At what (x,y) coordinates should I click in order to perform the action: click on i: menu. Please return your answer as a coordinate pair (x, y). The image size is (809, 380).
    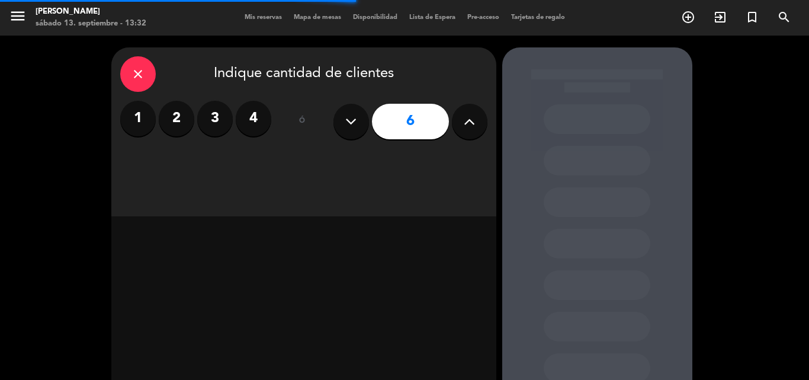
    Looking at the image, I should click on (18, 16).